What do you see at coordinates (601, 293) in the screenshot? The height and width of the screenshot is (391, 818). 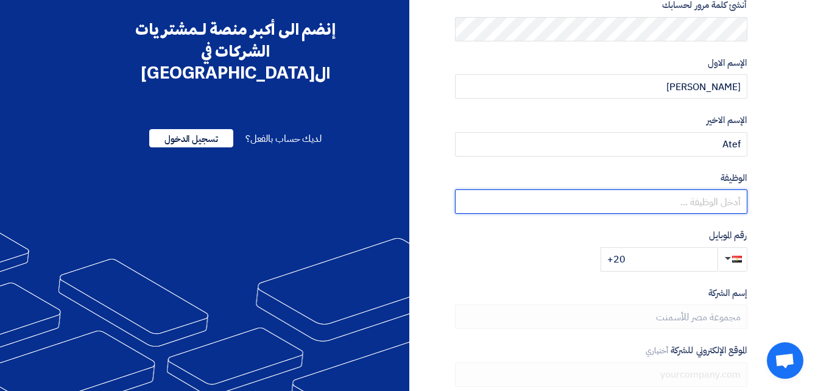 I see `label: إسم الشركة` at bounding box center [601, 293].